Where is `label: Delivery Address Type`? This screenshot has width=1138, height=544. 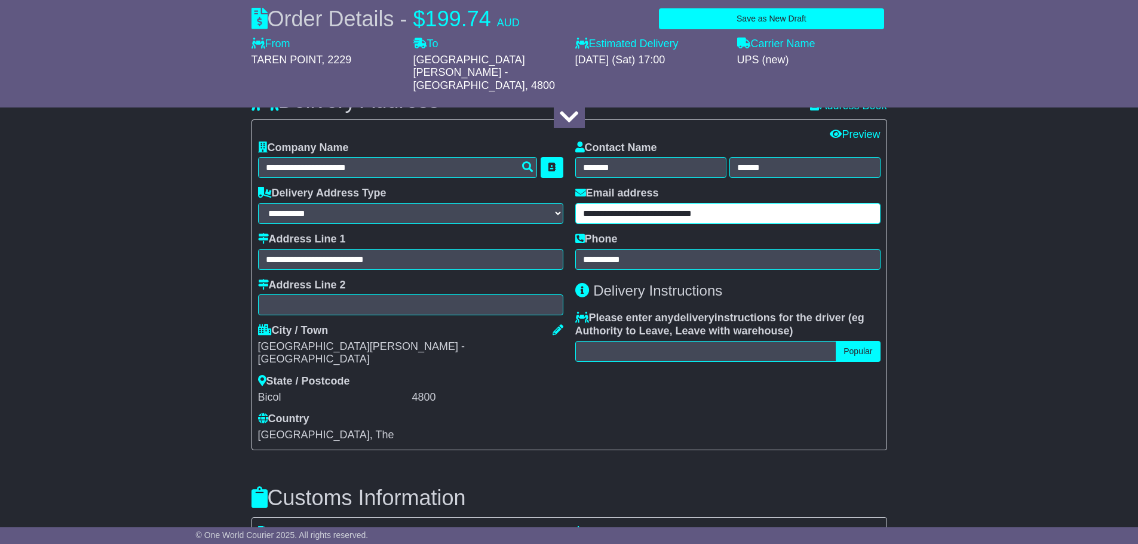 label: Delivery Address Type is located at coordinates (322, 194).